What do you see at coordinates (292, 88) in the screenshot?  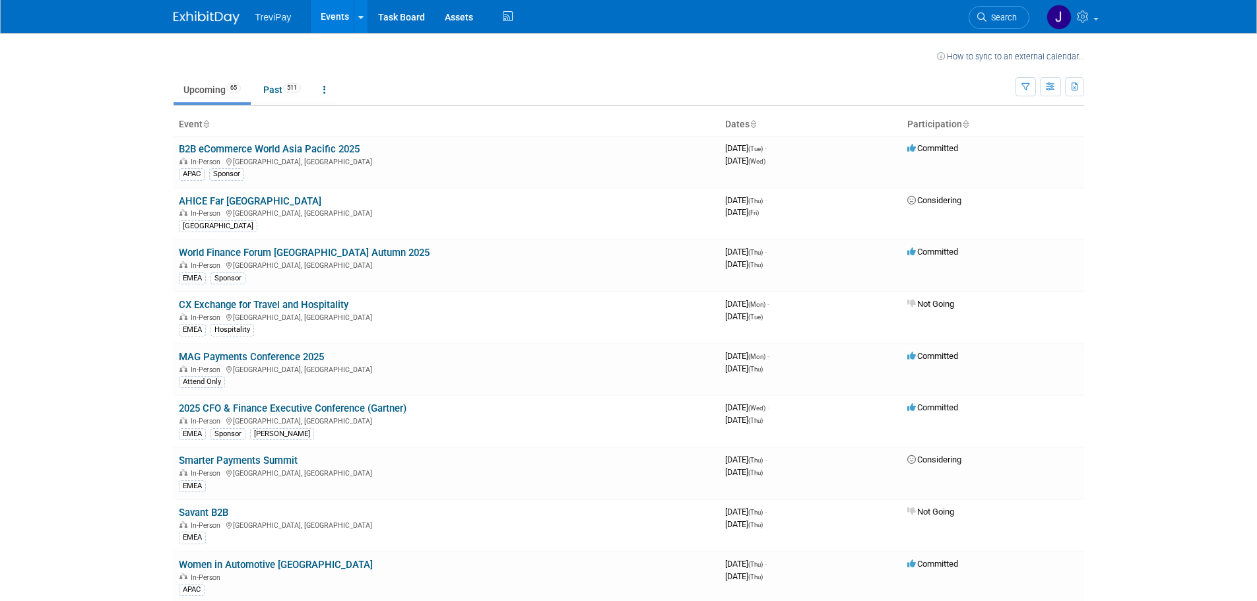 I see `span: 511` at bounding box center [292, 88].